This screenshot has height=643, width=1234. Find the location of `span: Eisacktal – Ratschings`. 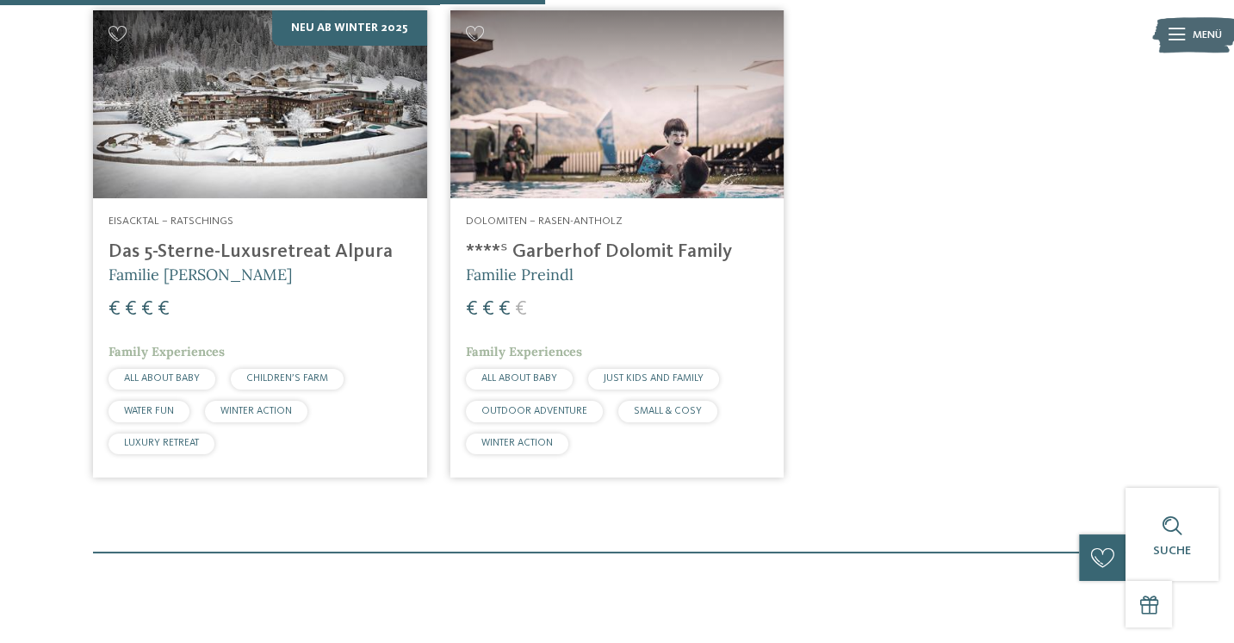

span: Eisacktal – Ratschings is located at coordinates (171, 221).